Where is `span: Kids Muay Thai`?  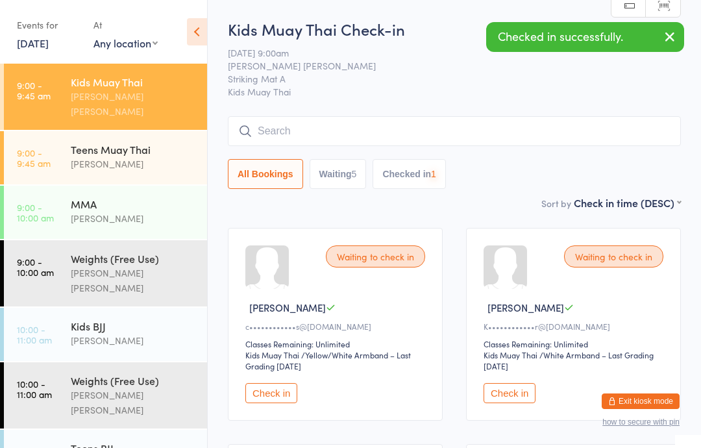 span: Kids Muay Thai is located at coordinates (454, 92).